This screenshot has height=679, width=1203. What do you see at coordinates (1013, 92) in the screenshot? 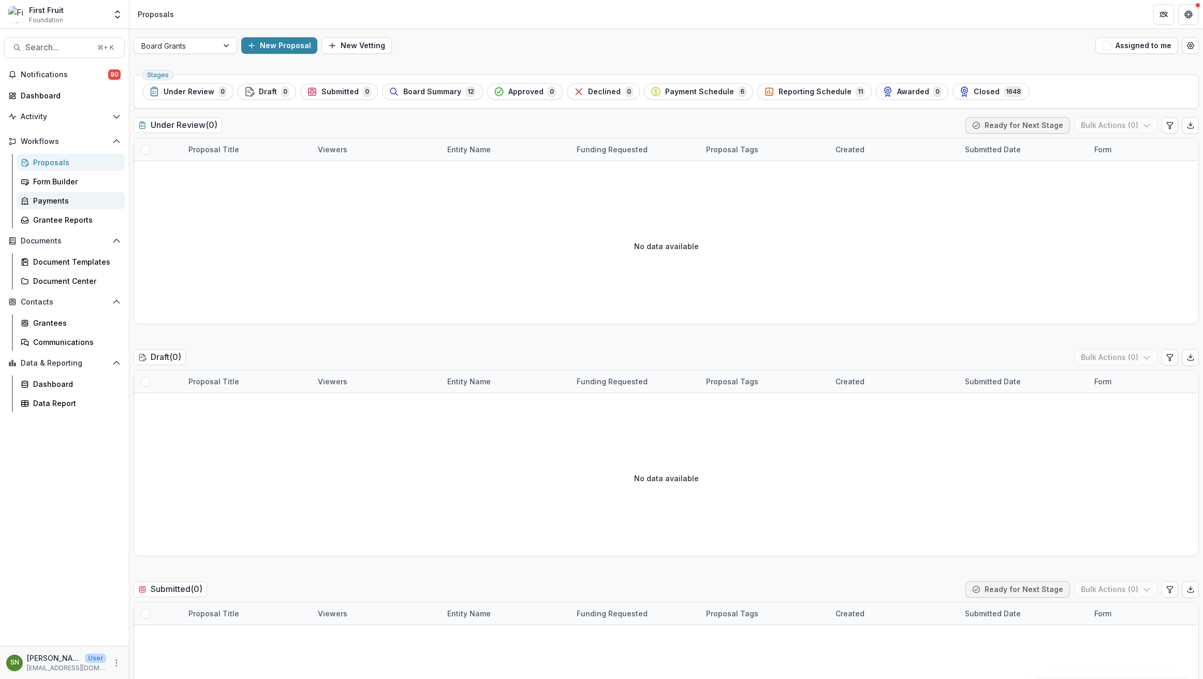
I see `span: 1648` at bounding box center [1013, 92].